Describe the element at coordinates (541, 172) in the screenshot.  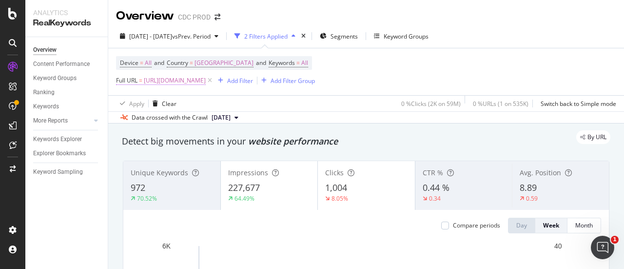
I see `span: Avg. Position` at that location.